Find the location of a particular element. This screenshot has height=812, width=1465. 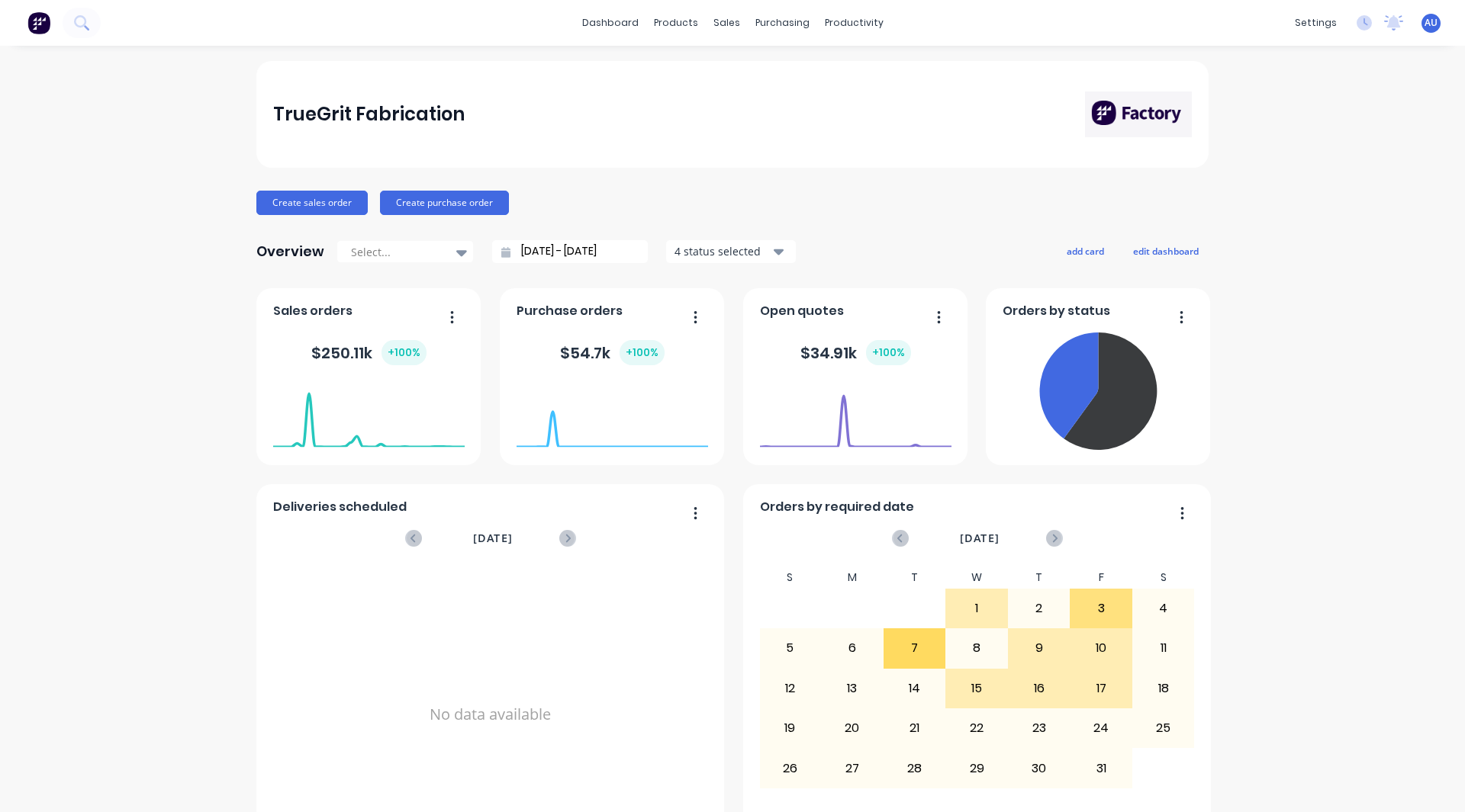

div: 15 is located at coordinates (977, 689).